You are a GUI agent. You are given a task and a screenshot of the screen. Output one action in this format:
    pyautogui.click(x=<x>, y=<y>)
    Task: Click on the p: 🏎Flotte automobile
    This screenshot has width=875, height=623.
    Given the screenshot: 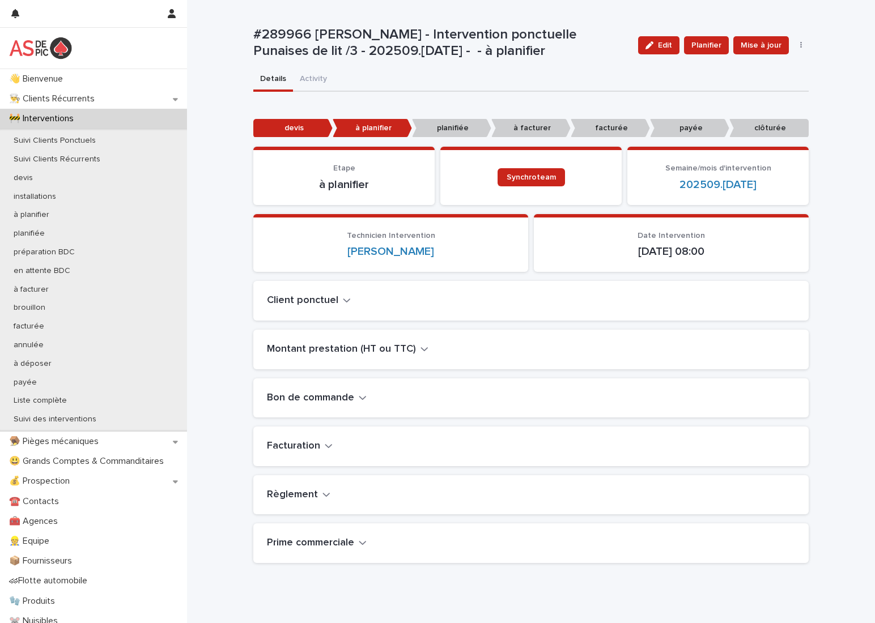 What is the action you would take?
    pyautogui.click(x=50, y=581)
    